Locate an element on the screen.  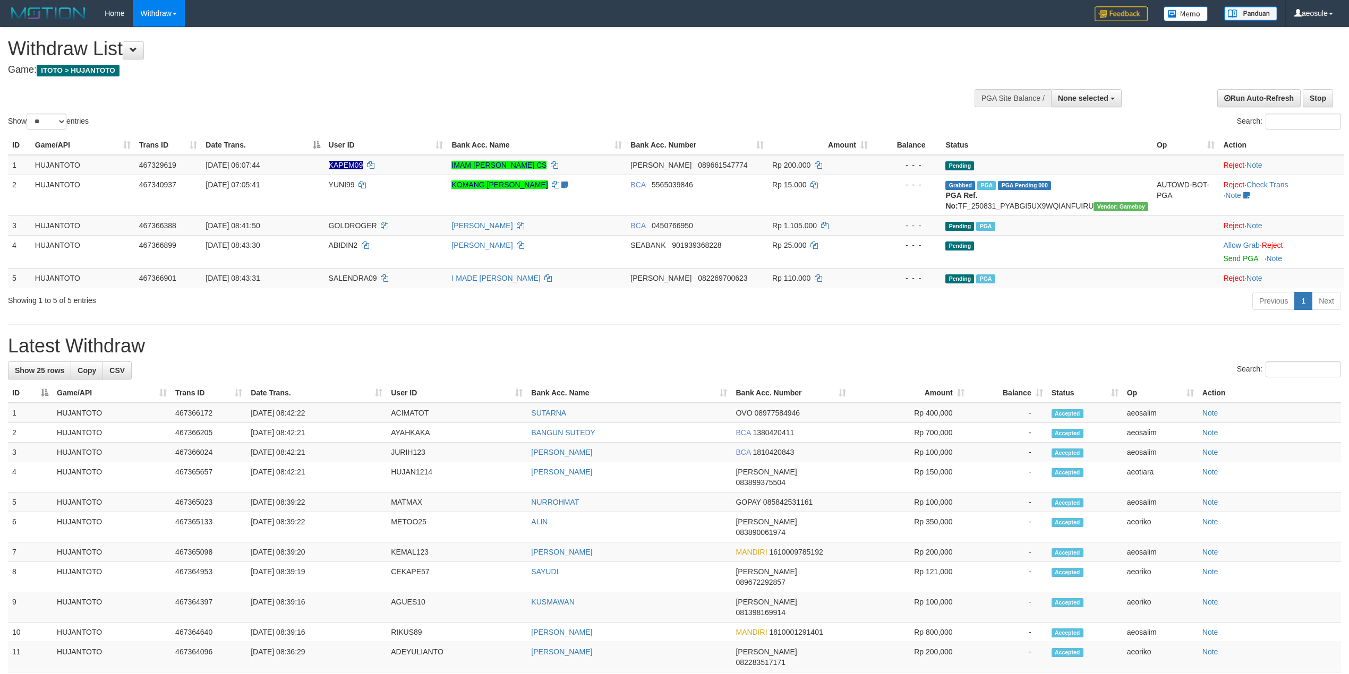
td: 2 is located at coordinates (30, 433).